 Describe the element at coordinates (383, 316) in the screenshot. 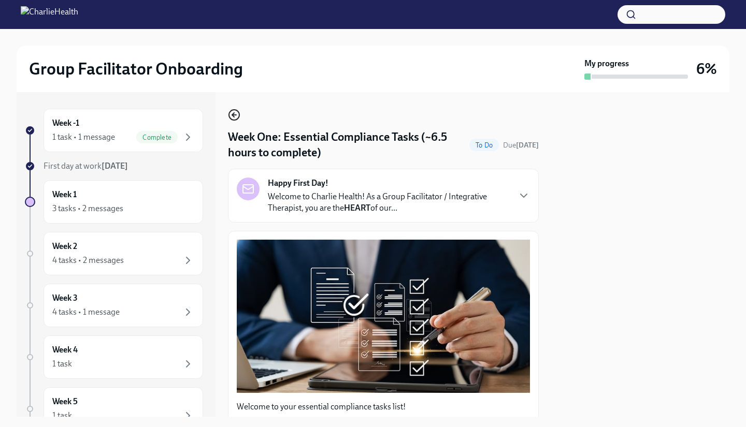

I see `button: Zoom image` at that location.